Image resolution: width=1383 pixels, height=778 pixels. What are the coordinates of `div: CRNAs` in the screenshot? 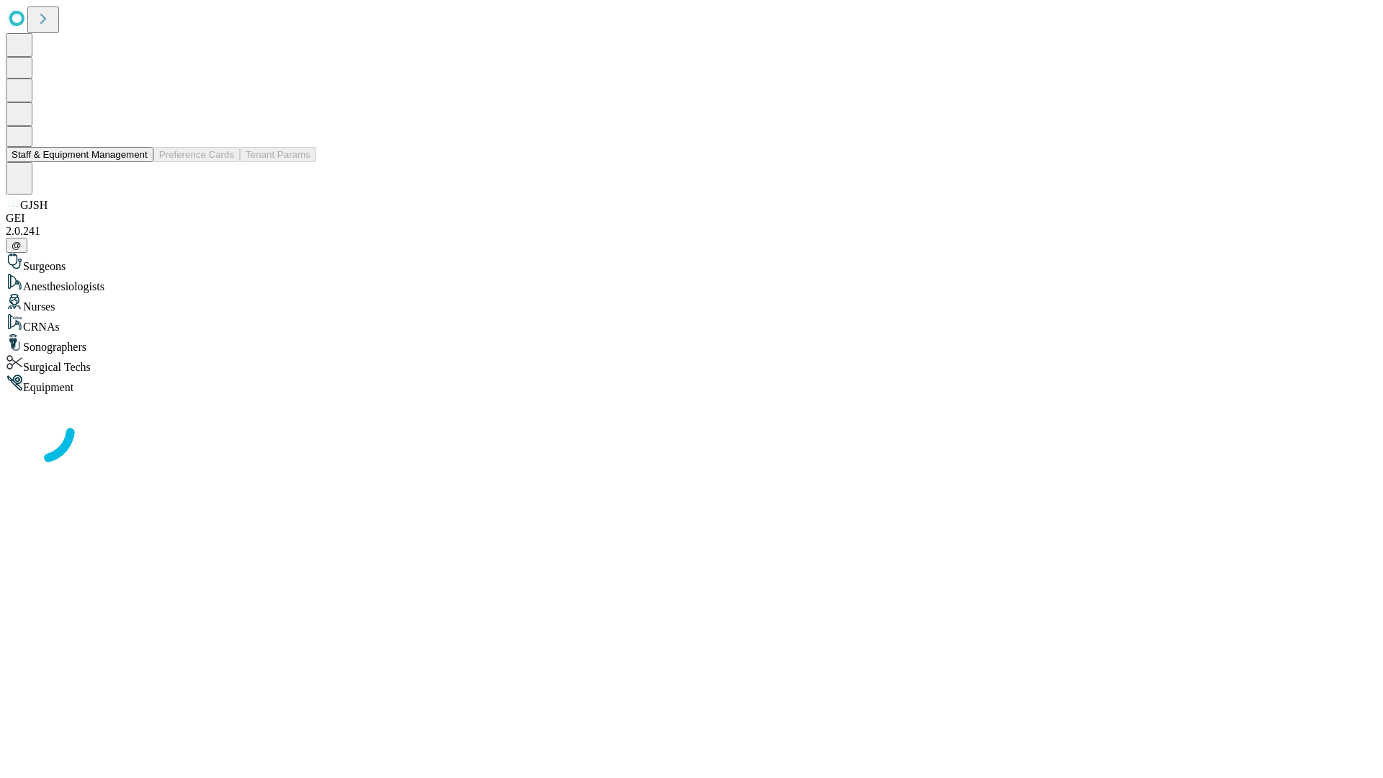 It's located at (692, 324).